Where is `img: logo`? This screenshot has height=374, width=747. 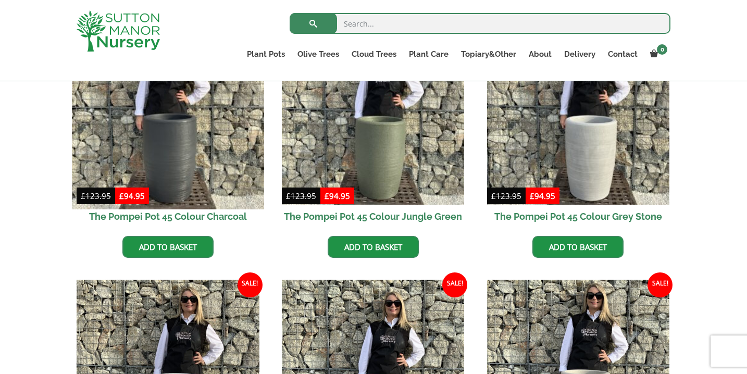
img: logo is located at coordinates (118, 31).